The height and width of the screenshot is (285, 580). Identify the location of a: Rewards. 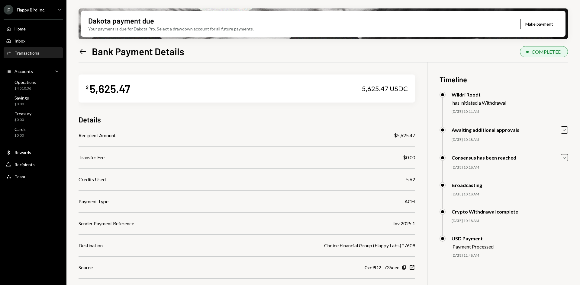
(33, 153).